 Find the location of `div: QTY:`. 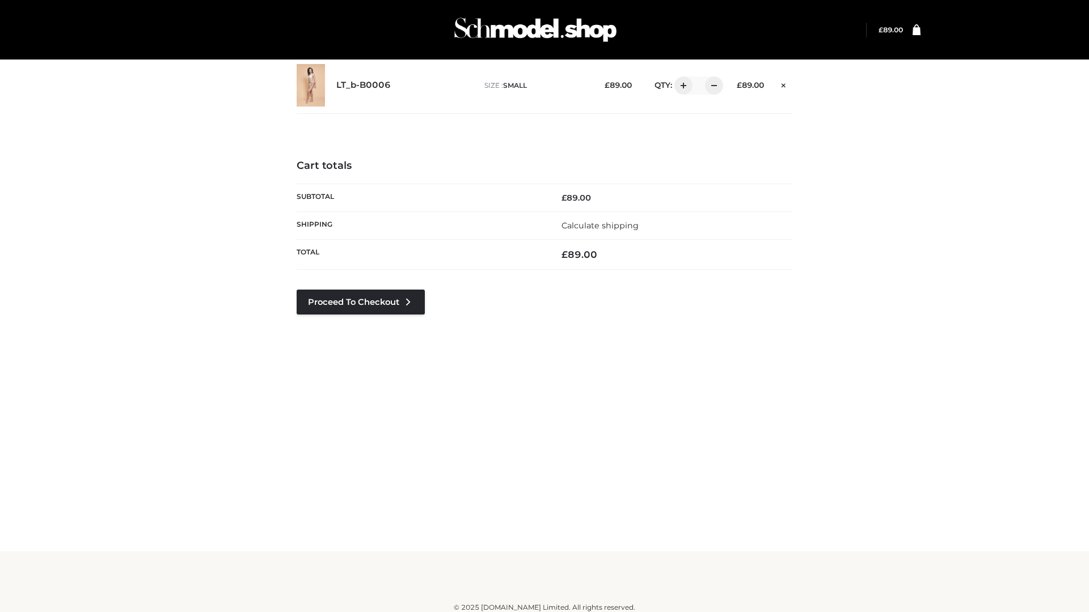

div: QTY: is located at coordinates (681, 86).